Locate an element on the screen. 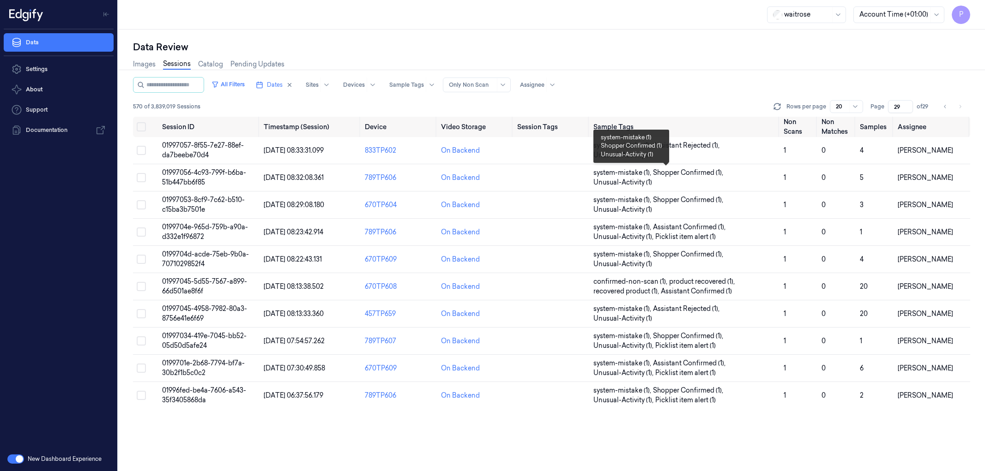 The width and height of the screenshot is (985, 471). div: 833TP602 is located at coordinates (399, 151).